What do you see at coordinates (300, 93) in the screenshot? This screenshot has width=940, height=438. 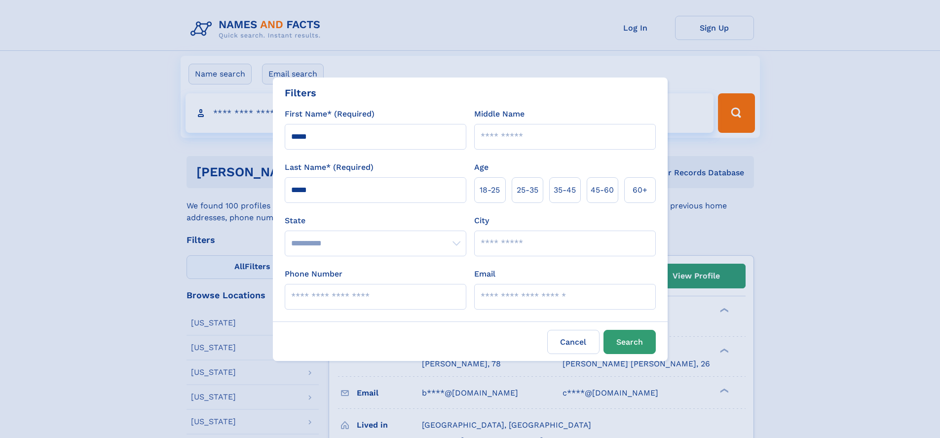 I see `div: Filters` at bounding box center [300, 93].